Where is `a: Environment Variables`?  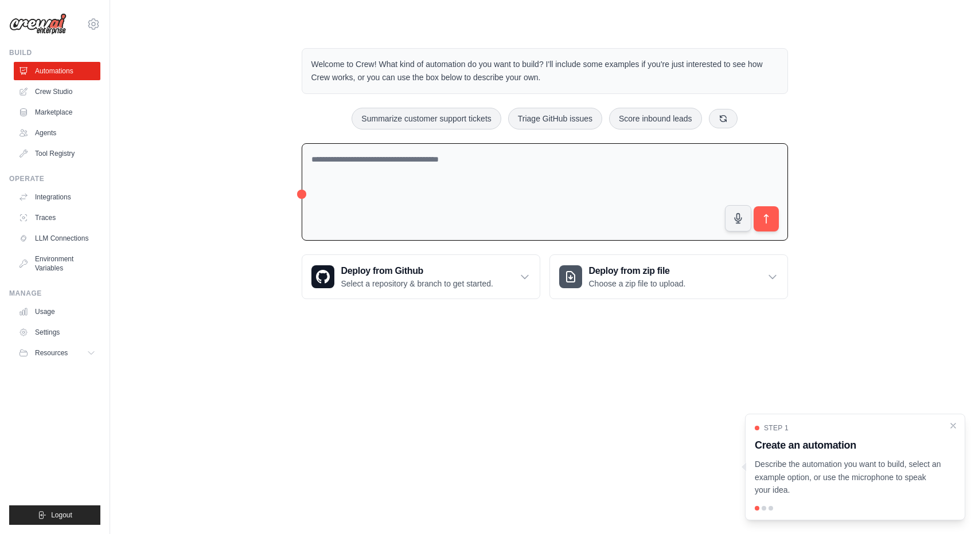 a: Environment Variables is located at coordinates (57, 264).